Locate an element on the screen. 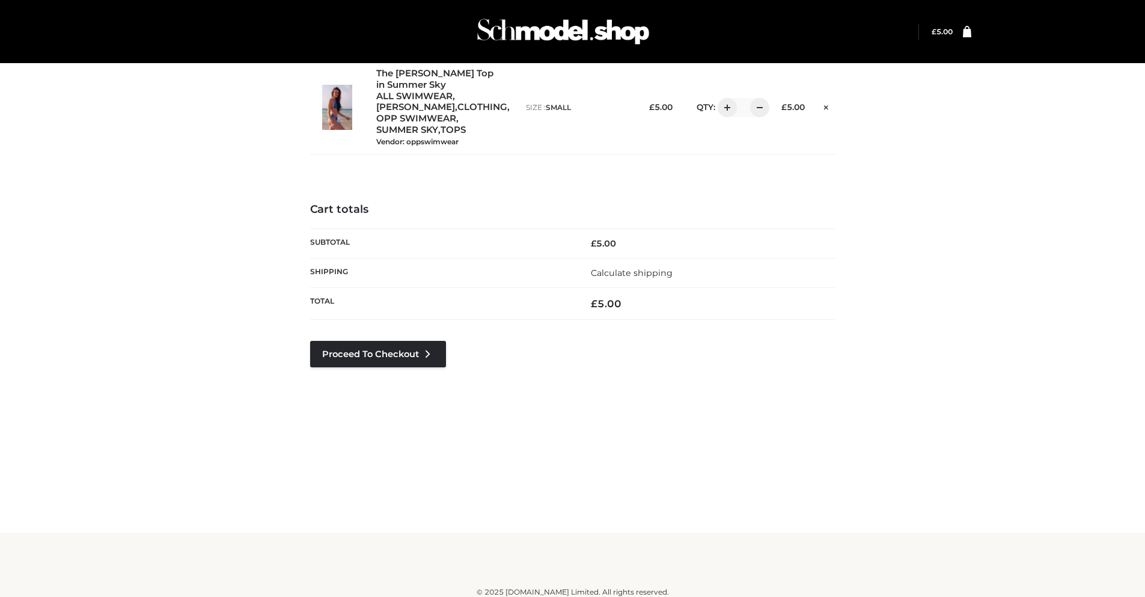  a: TOPS is located at coordinates (453, 130).